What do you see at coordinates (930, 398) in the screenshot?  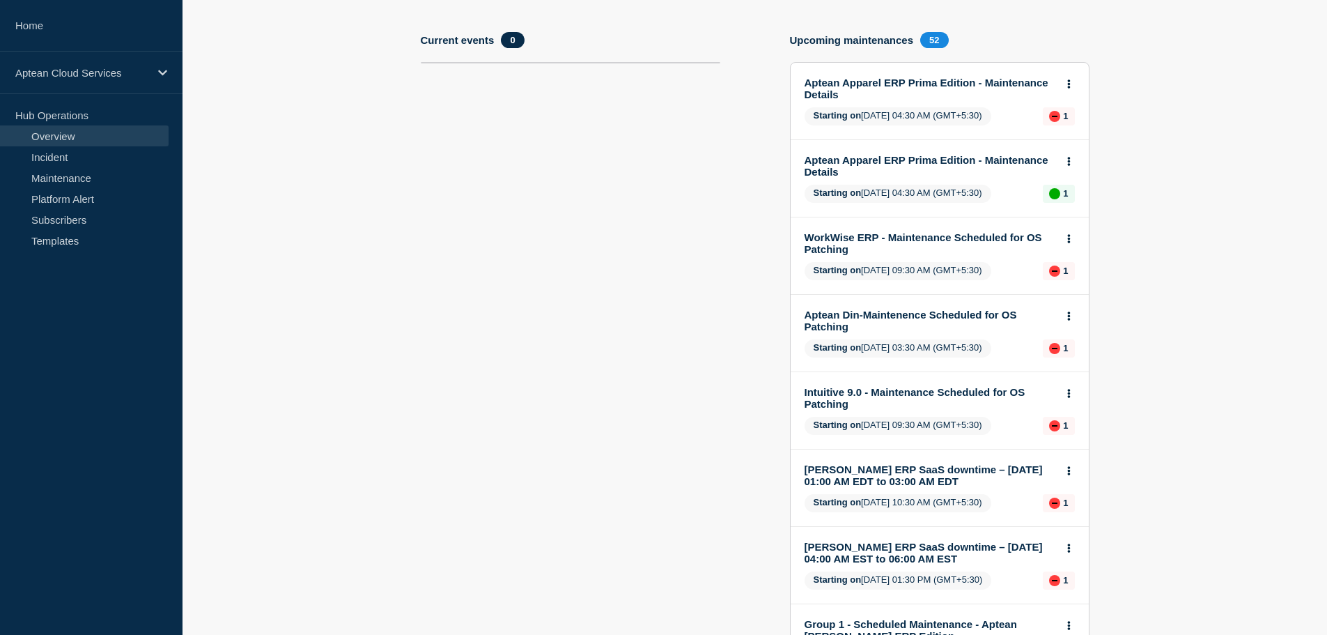 I see `a: Intuitive 9.0 - Maintenance Scheduled for OS Patching` at bounding box center [930, 398].